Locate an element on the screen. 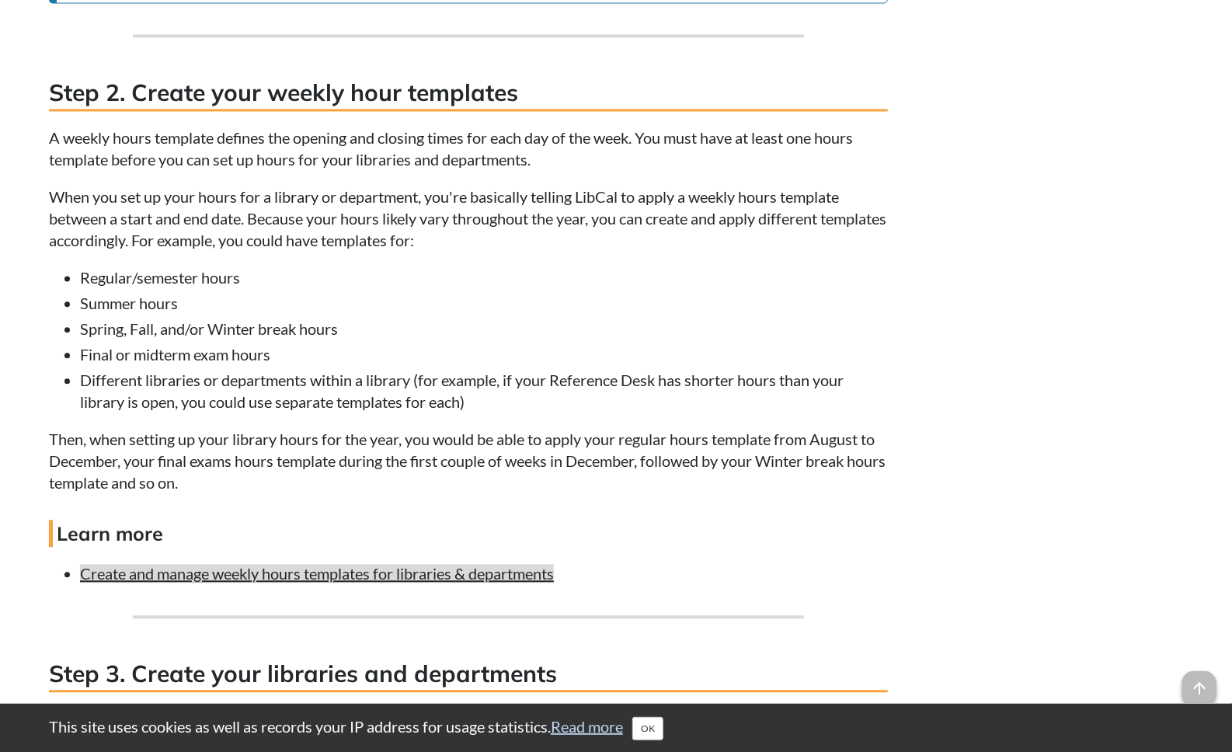 Image resolution: width=1232 pixels, height=752 pixels. span: arrow_upward is located at coordinates (1200, 688).